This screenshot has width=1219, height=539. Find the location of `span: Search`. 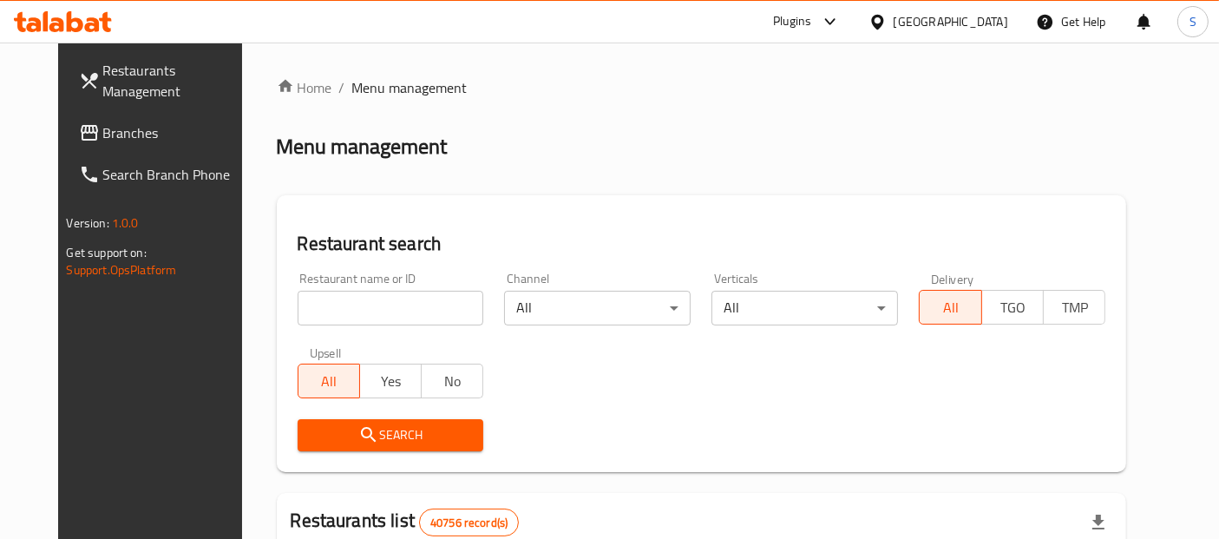

span: Search is located at coordinates (390, 435).